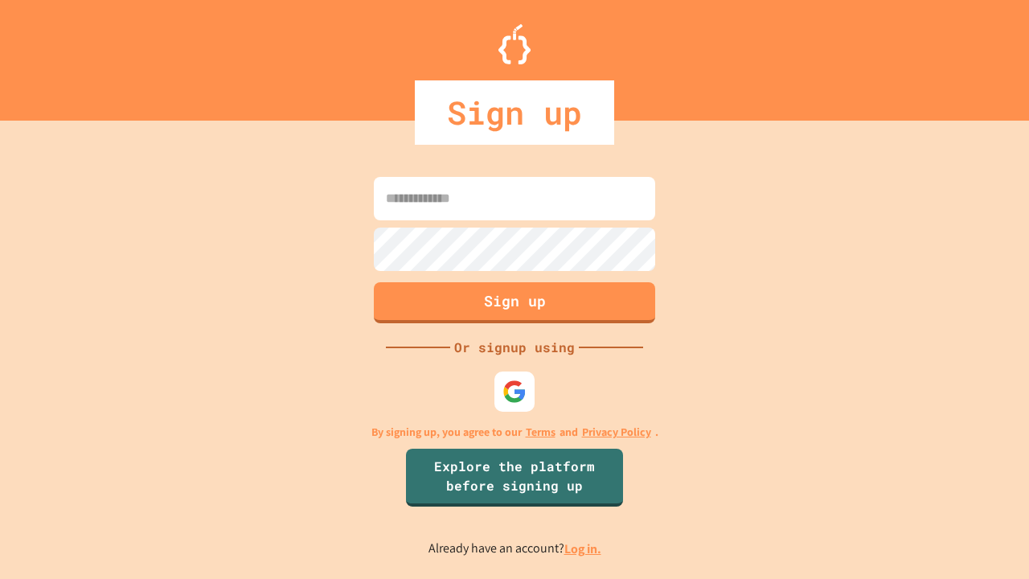 Image resolution: width=1029 pixels, height=579 pixels. Describe the element at coordinates (583, 549) in the screenshot. I see `a: Log in.` at that location.